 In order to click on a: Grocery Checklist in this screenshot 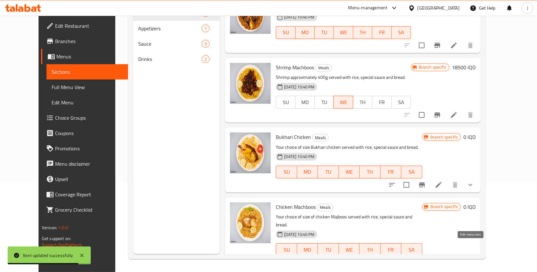, I will do `click(85, 209)`.